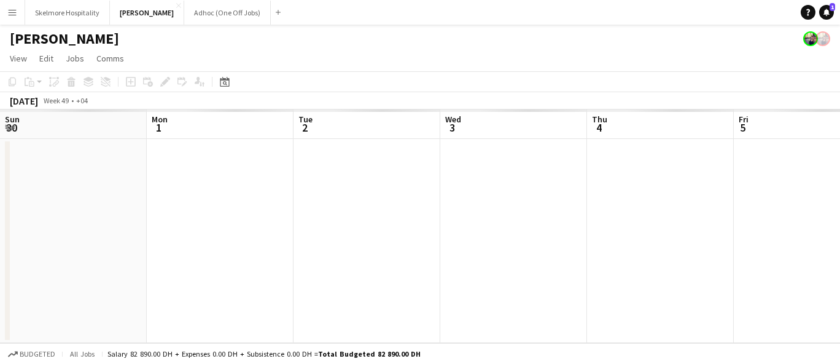 The width and height of the screenshot is (840, 364). Describe the element at coordinates (18, 58) in the screenshot. I see `span: View` at that location.